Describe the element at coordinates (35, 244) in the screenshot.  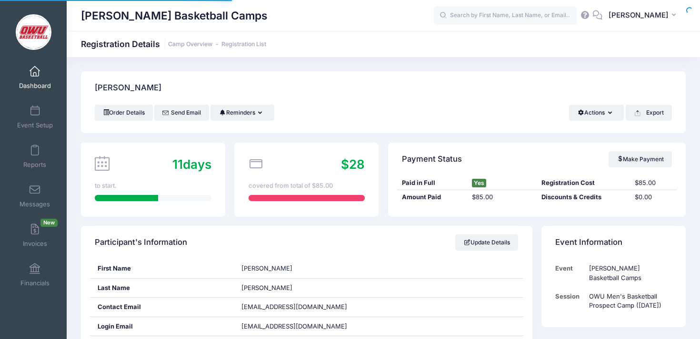
I see `span: Invoices` at that location.